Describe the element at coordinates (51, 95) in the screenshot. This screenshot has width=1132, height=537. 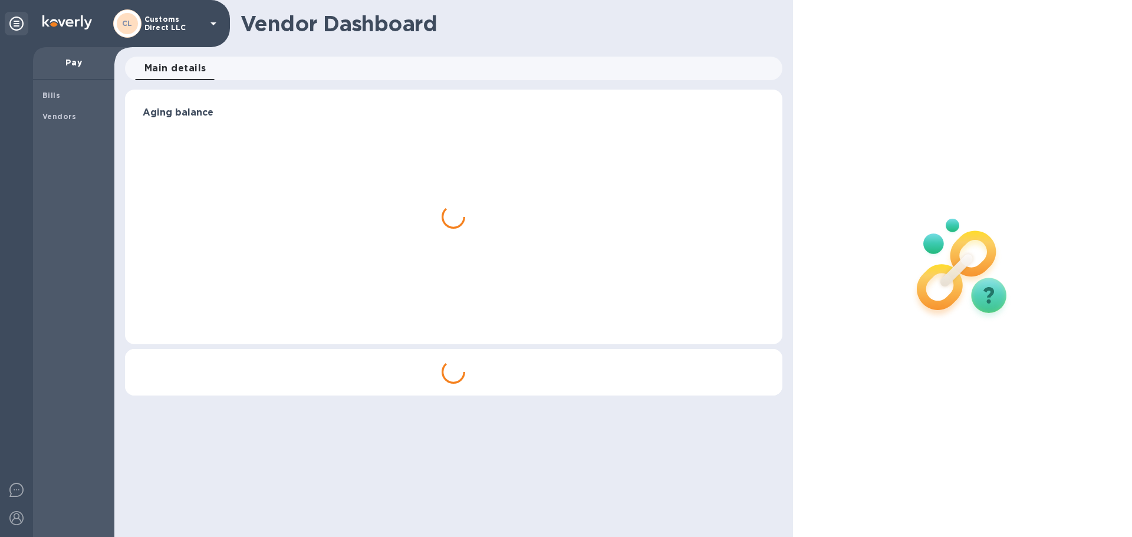
I see `b: Bills` at that location.